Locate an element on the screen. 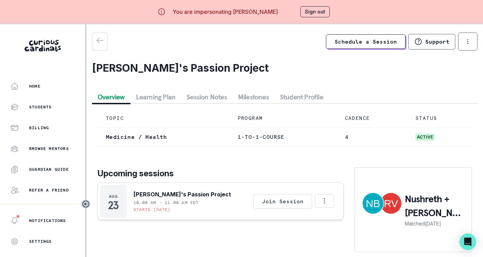  p: Settings is located at coordinates (40, 241).